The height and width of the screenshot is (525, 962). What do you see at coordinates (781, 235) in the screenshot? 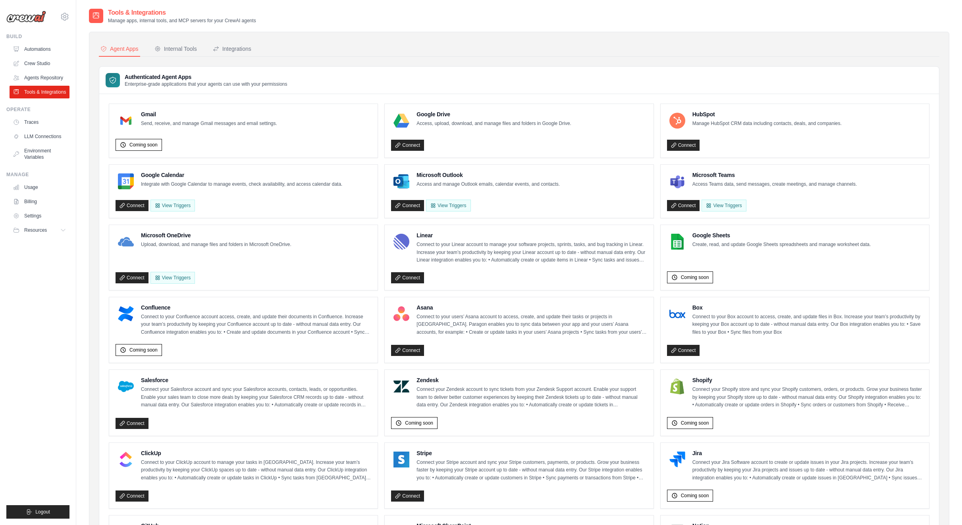
I see `h4: Google Sheets` at bounding box center [781, 235].